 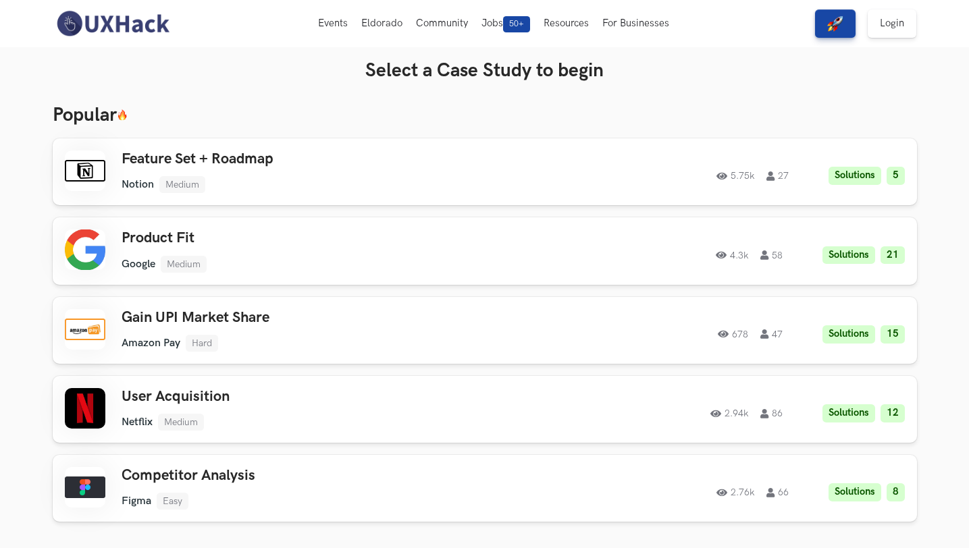 I want to click on span: 86, so click(x=771, y=414).